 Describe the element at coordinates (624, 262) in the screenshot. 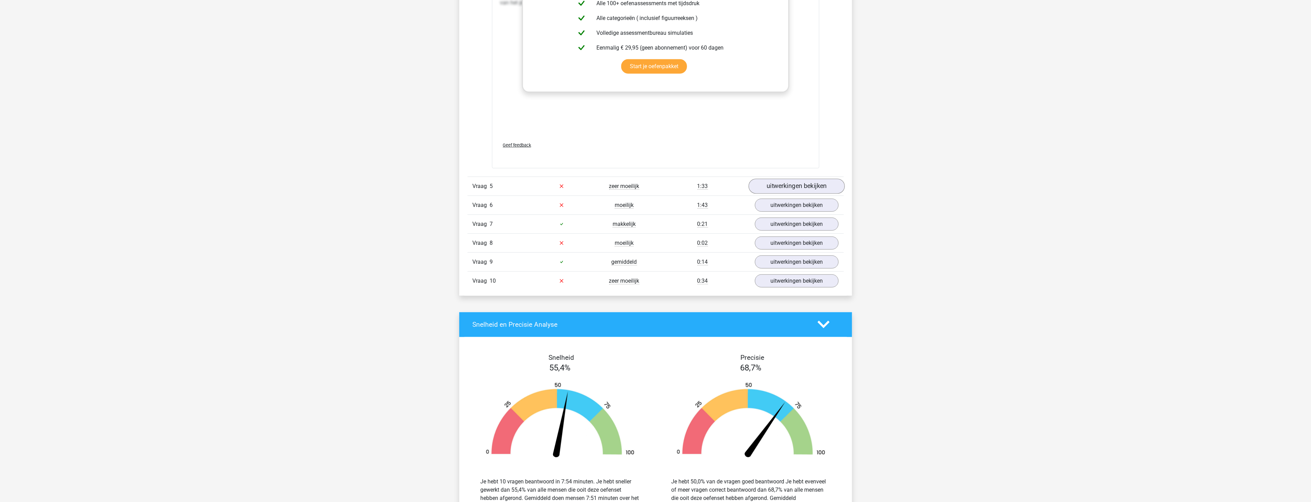

I see `span: gemiddeld` at that location.